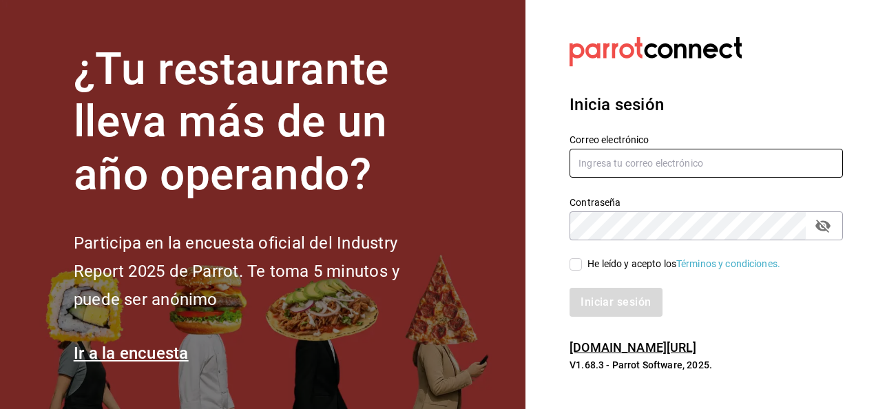 Image resolution: width=876 pixels, height=409 pixels. What do you see at coordinates (706, 139) in the screenshot?
I see `label: Correo electrónico` at bounding box center [706, 139].